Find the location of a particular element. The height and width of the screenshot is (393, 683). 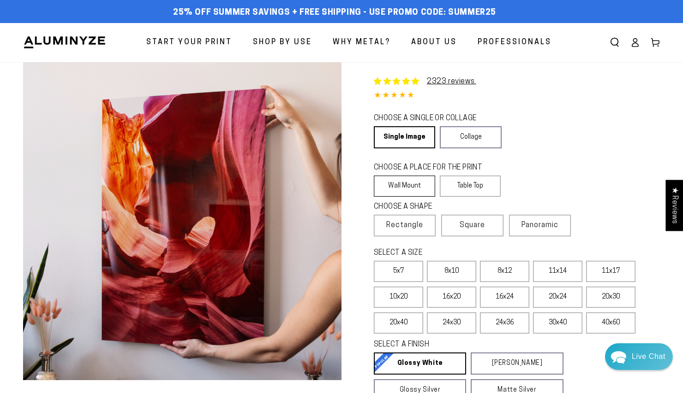

label: 20x40 is located at coordinates (398, 323).